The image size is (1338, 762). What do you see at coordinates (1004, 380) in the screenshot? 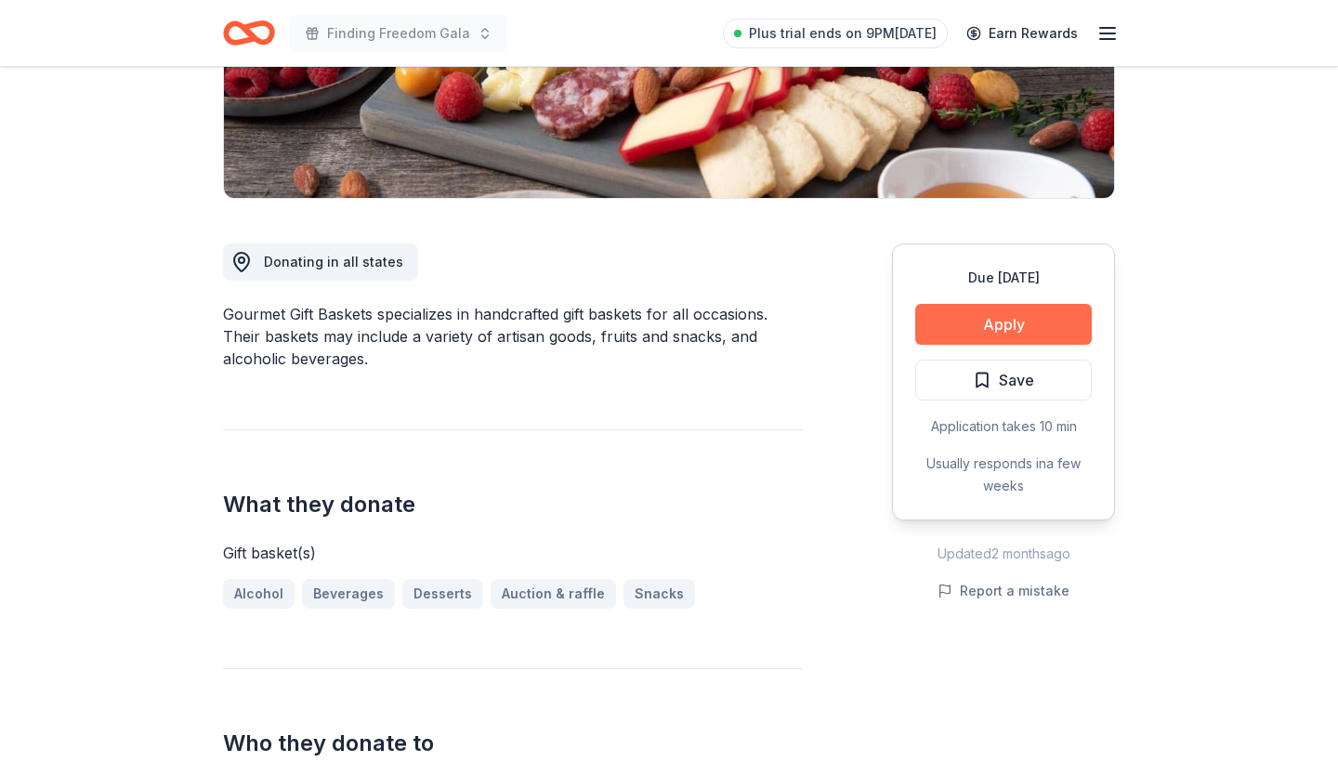
I see `button: Save` at bounding box center [1004, 380].